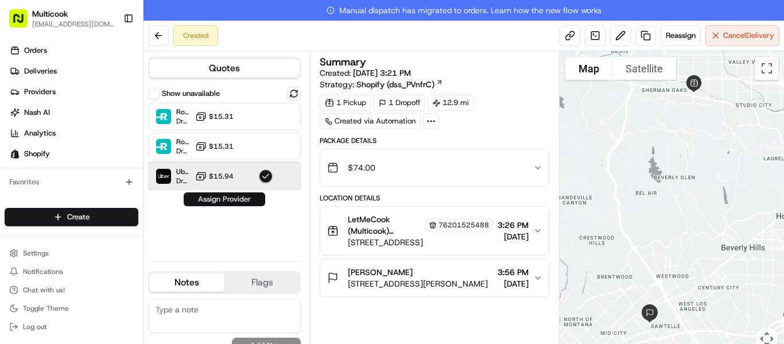 This screenshot has width=784, height=344. What do you see at coordinates (681, 36) in the screenshot?
I see `span: Reassign` at bounding box center [681, 36].